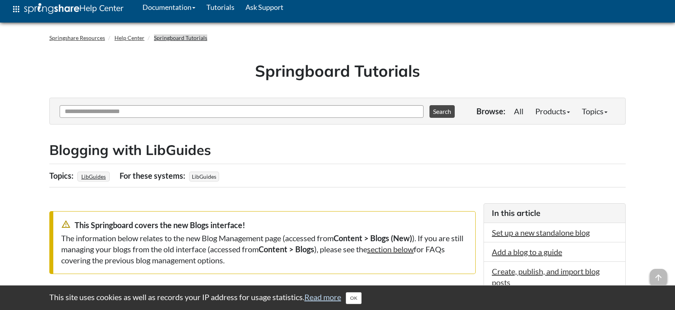 Image resolution: width=675 pixels, height=310 pixels. What do you see at coordinates (659, 277) in the screenshot?
I see `span: arrow_upward` at bounding box center [659, 277].